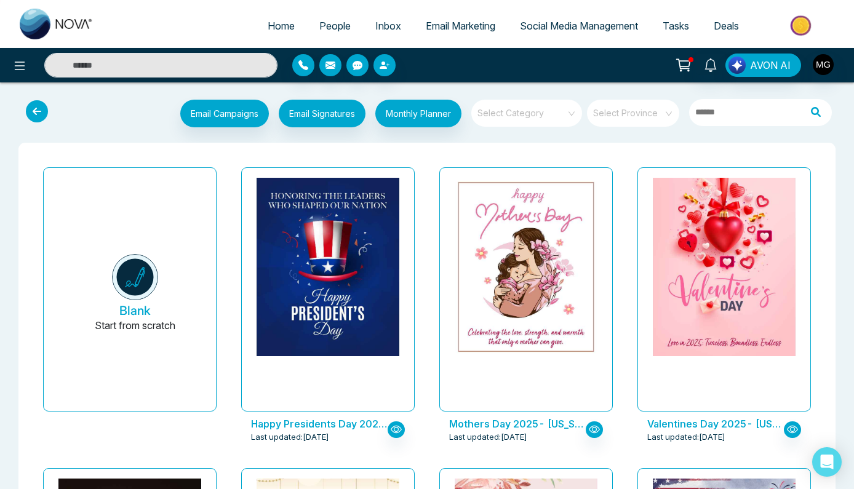  I want to click on img: Nova CRM Logo, so click(57, 24).